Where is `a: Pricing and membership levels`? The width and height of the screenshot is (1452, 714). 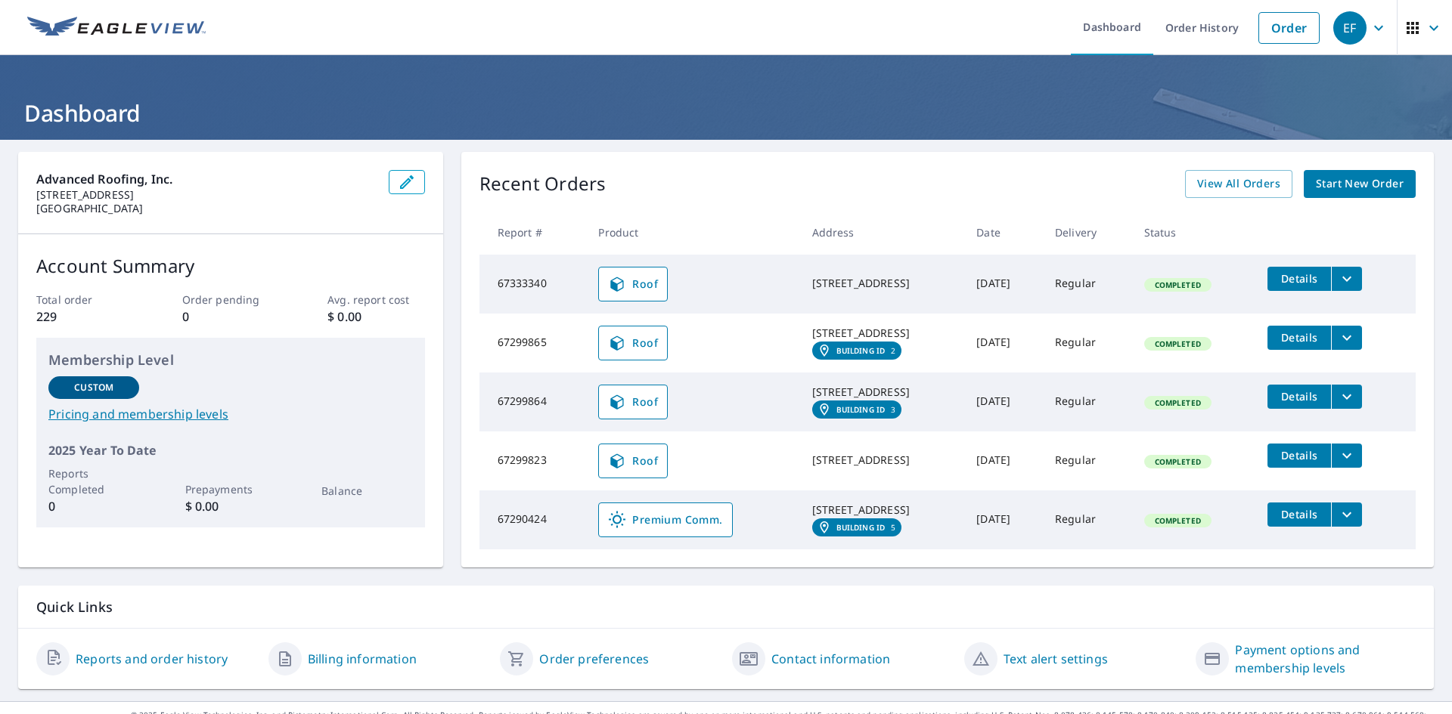
a: Pricing and membership levels is located at coordinates (231, 414).